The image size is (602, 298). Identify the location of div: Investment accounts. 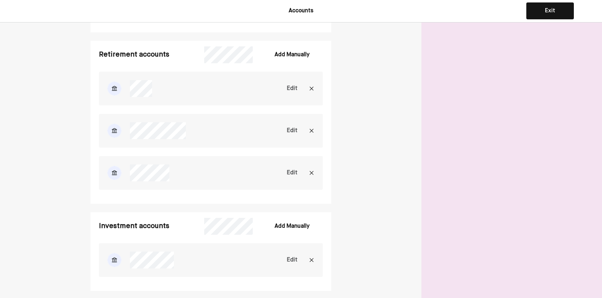
(151, 227).